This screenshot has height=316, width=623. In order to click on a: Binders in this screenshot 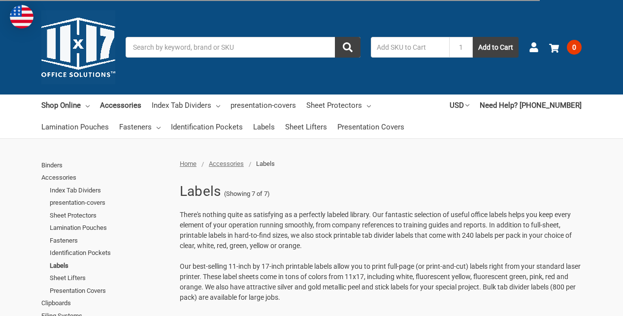, I will do `click(105, 166)`.